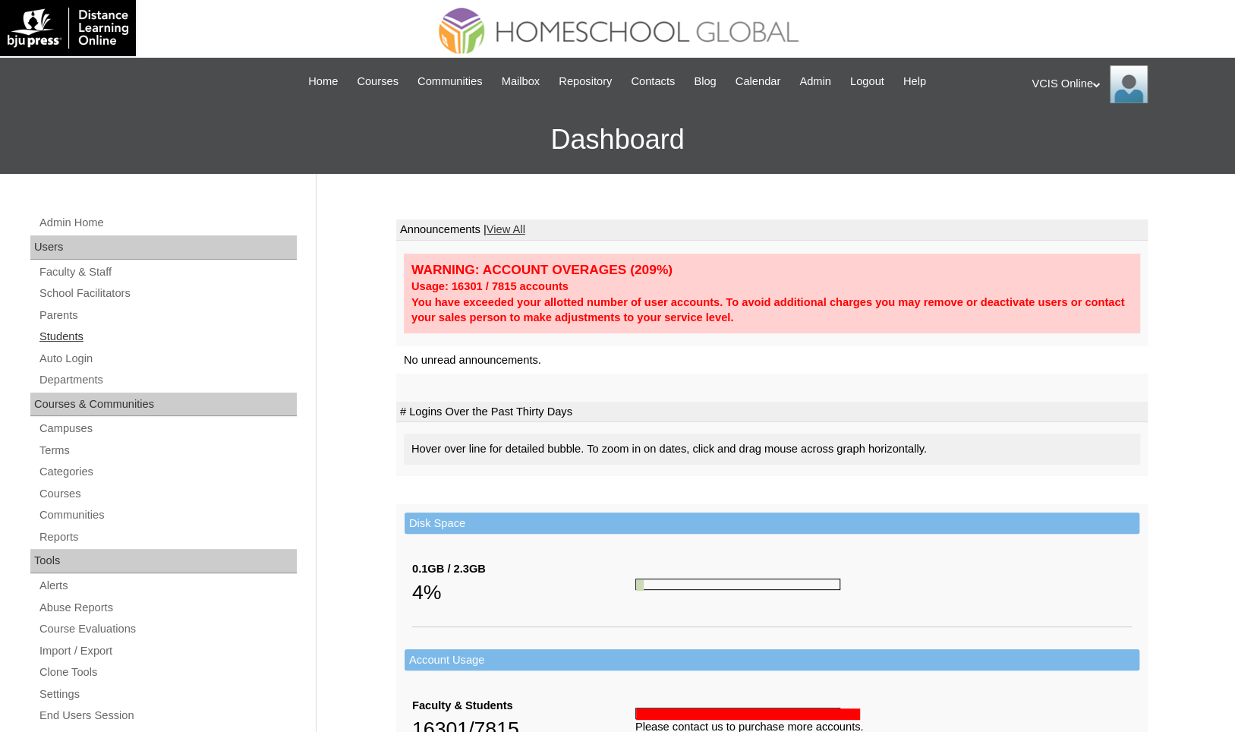  What do you see at coordinates (167, 607) in the screenshot?
I see `a: Abuse Reports` at bounding box center [167, 607].